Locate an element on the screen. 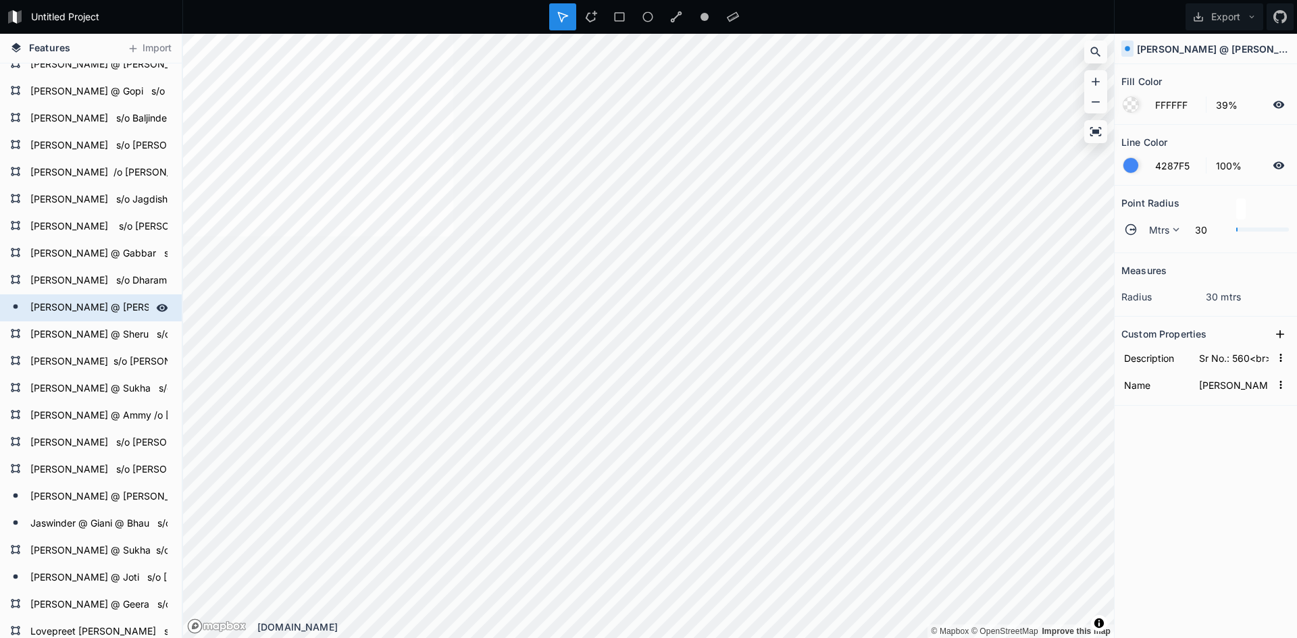 The width and height of the screenshot is (1297, 638). dt: radius is located at coordinates (1163, 297).